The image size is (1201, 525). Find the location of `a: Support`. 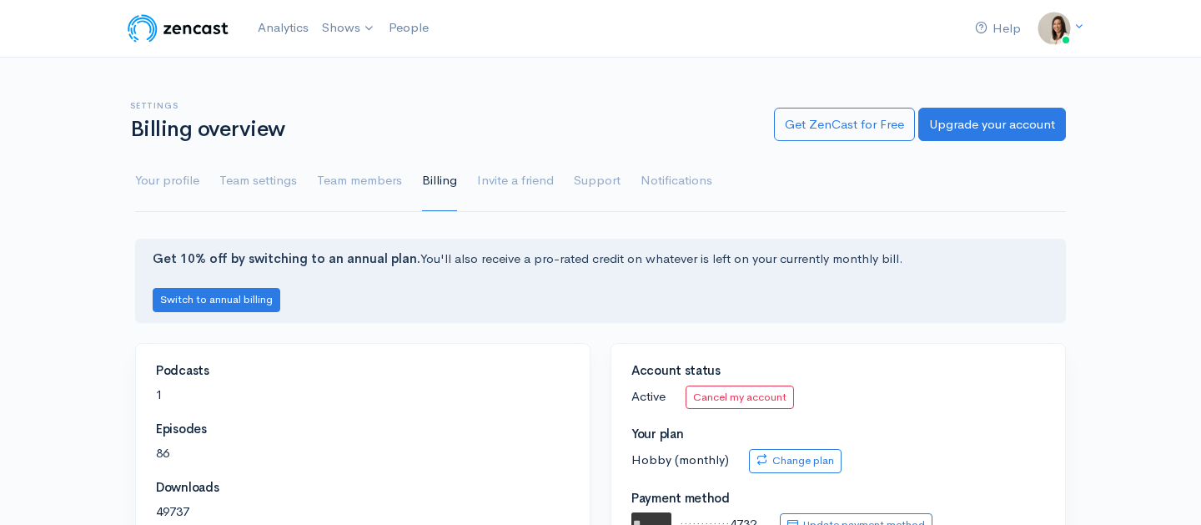

a: Support is located at coordinates (597, 181).